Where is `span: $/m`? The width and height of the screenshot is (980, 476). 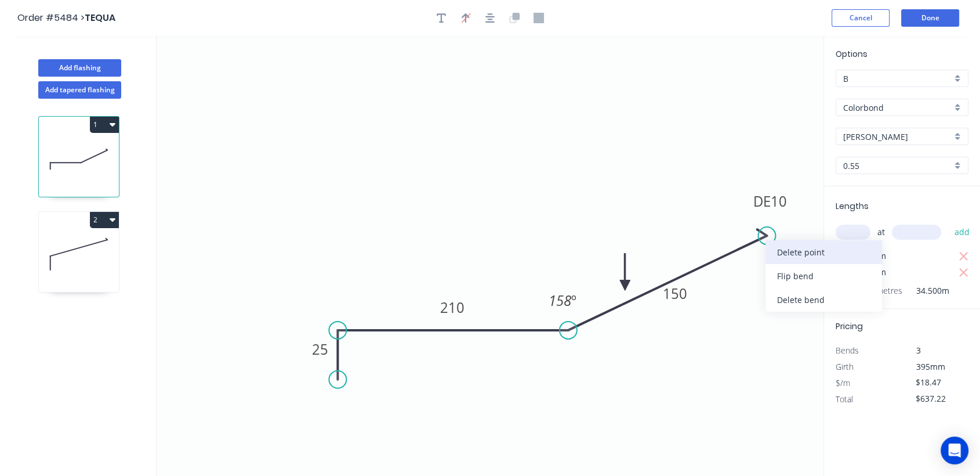
span: $/m is located at coordinates (843, 382).